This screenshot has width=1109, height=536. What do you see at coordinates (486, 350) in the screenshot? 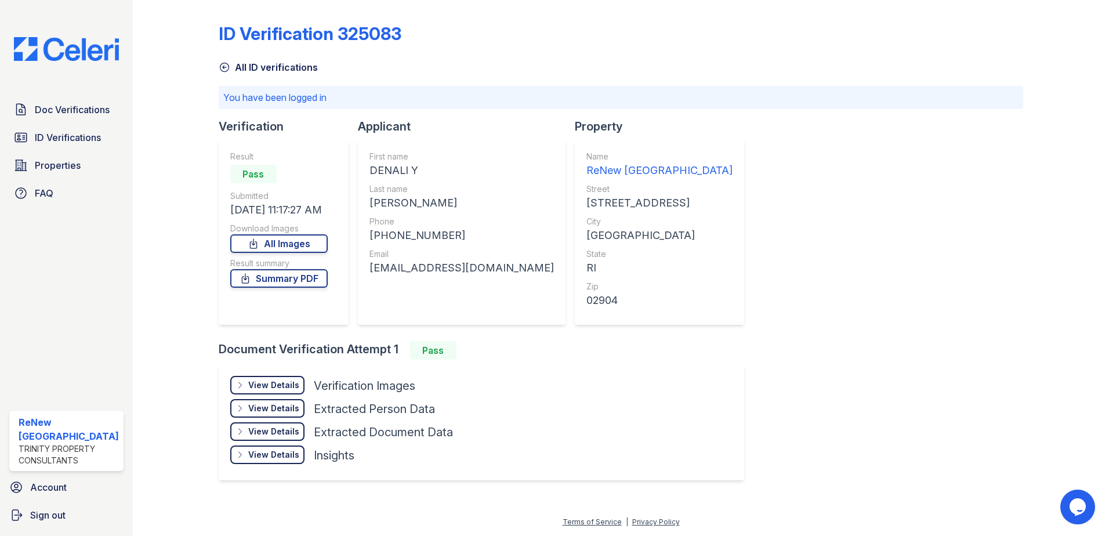
I see `div: Document Verification Attempt 1` at bounding box center [486, 350].